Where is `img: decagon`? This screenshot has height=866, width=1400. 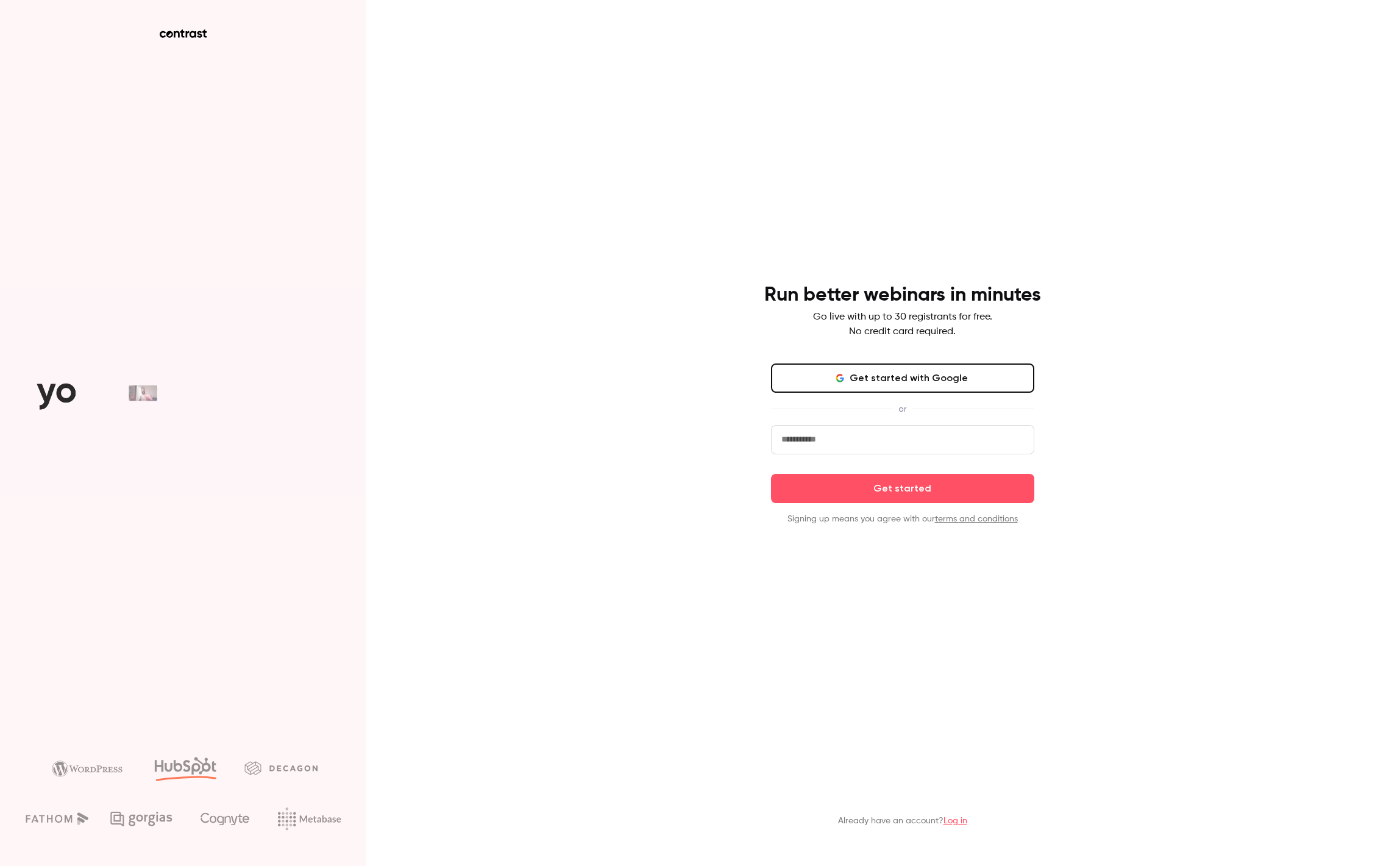
img: decagon is located at coordinates (281, 767).